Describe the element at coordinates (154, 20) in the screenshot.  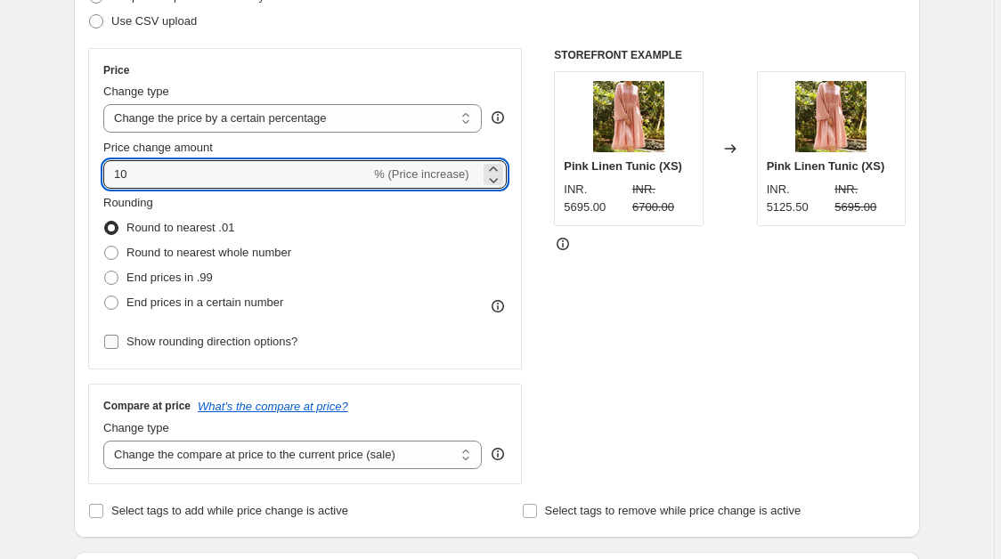
I see `span: Use CSV upload` at that location.